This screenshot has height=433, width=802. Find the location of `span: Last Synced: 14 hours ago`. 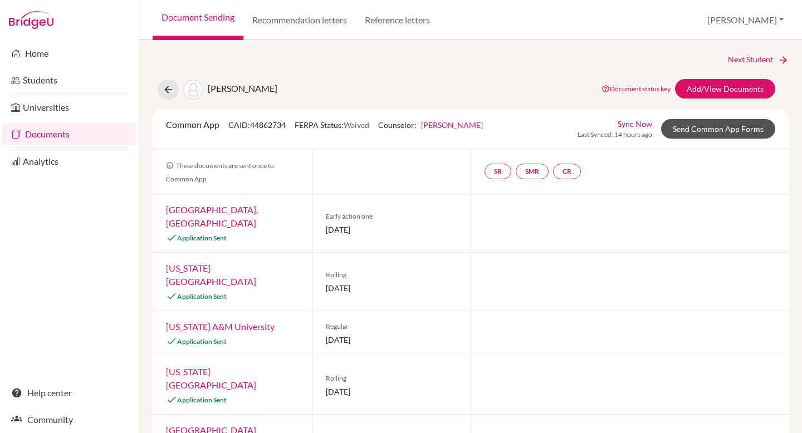

span: Last Synced: 14 hours ago is located at coordinates (615, 135).